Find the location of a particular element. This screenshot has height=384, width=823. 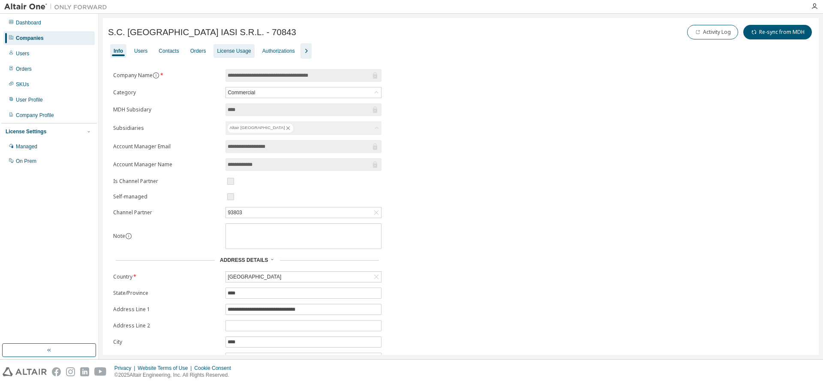

div: License Settings is located at coordinates (26, 132).